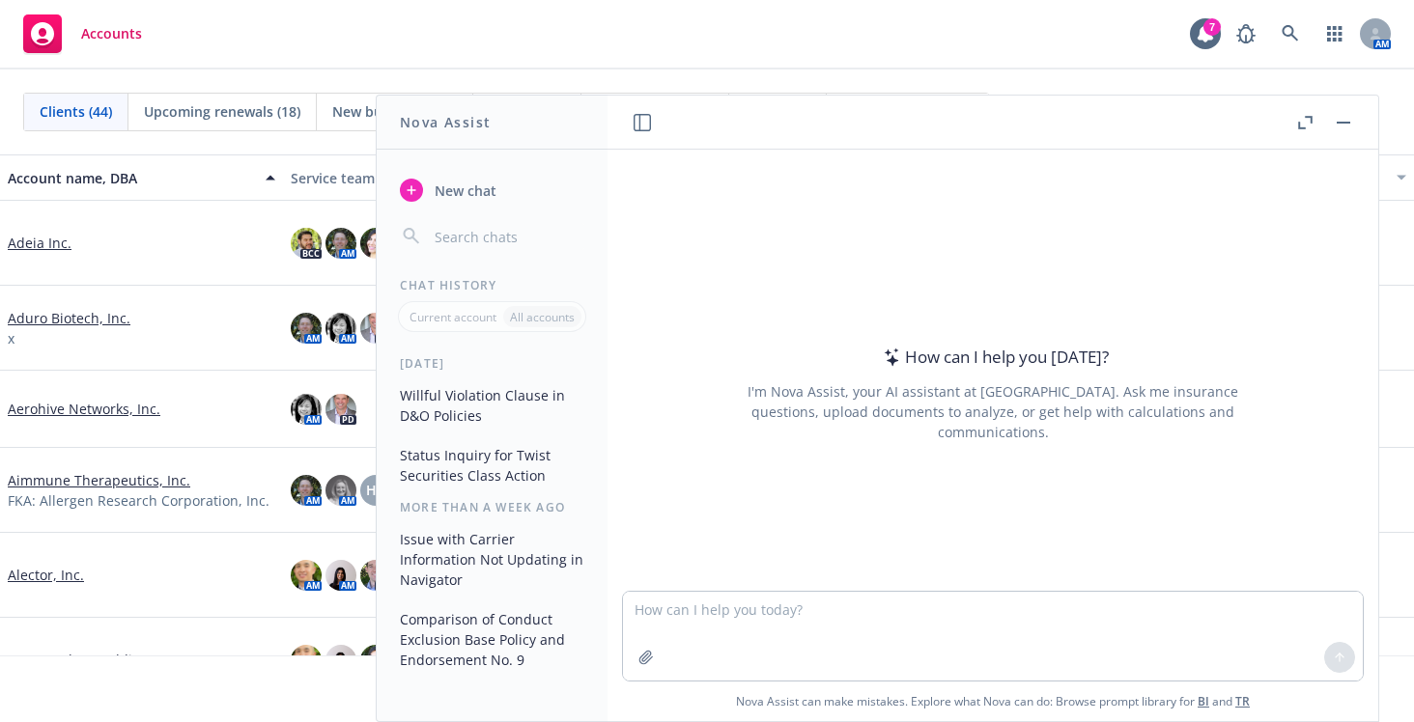  Describe the element at coordinates (1334, 34) in the screenshot. I see `a: Switch app` at that location.